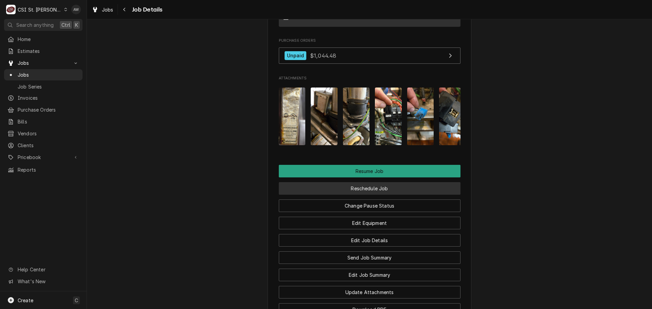 Image resolution: width=652 pixels, height=309 pixels. I want to click on button: Search anythingCtrlK, so click(43, 25).